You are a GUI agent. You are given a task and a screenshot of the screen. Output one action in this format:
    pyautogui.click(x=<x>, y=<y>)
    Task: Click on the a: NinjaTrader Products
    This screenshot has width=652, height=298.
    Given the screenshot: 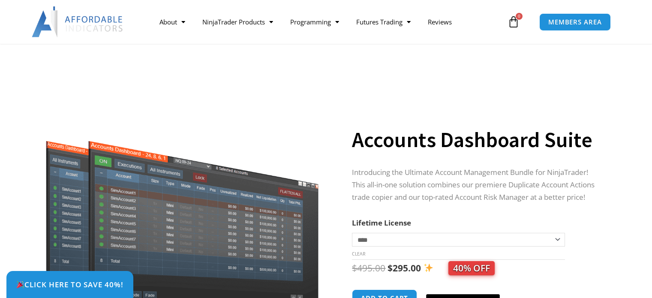 What is the action you would take?
    pyautogui.click(x=237, y=22)
    